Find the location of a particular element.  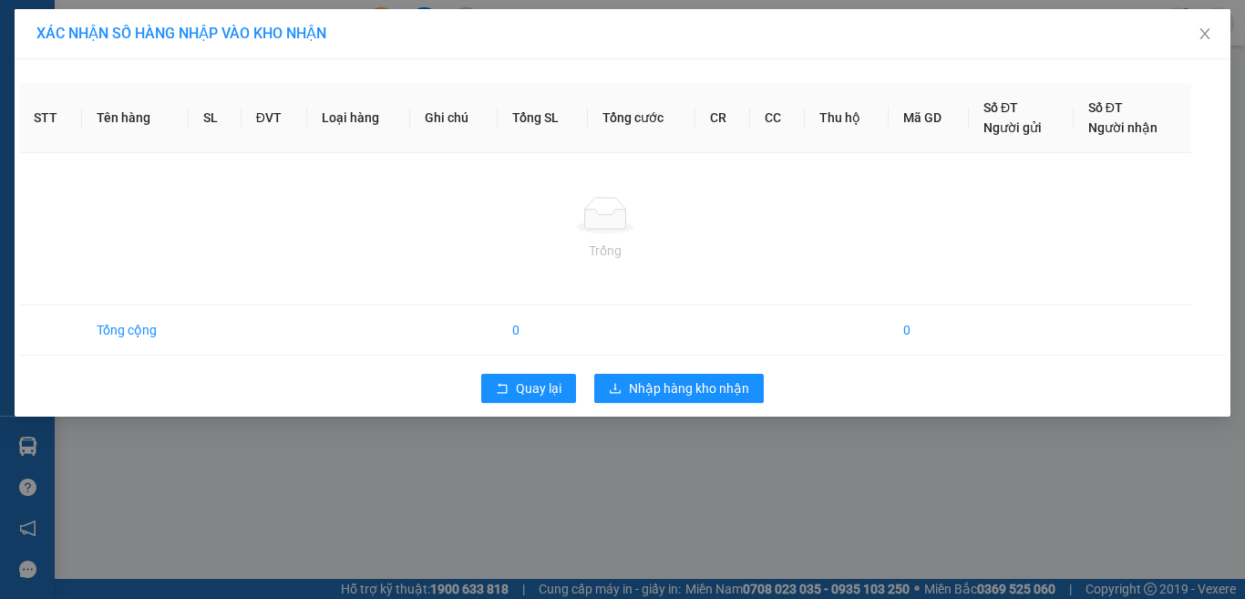

th: Mã GD is located at coordinates (929, 118).